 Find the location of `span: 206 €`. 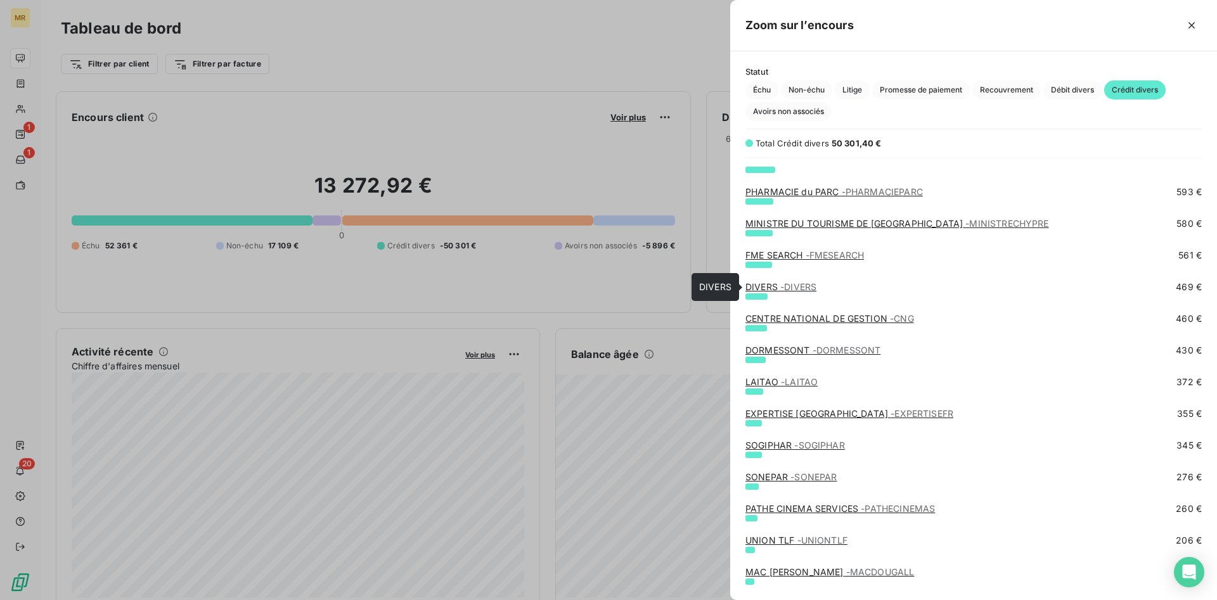

span: 206 € is located at coordinates (1189, 541).